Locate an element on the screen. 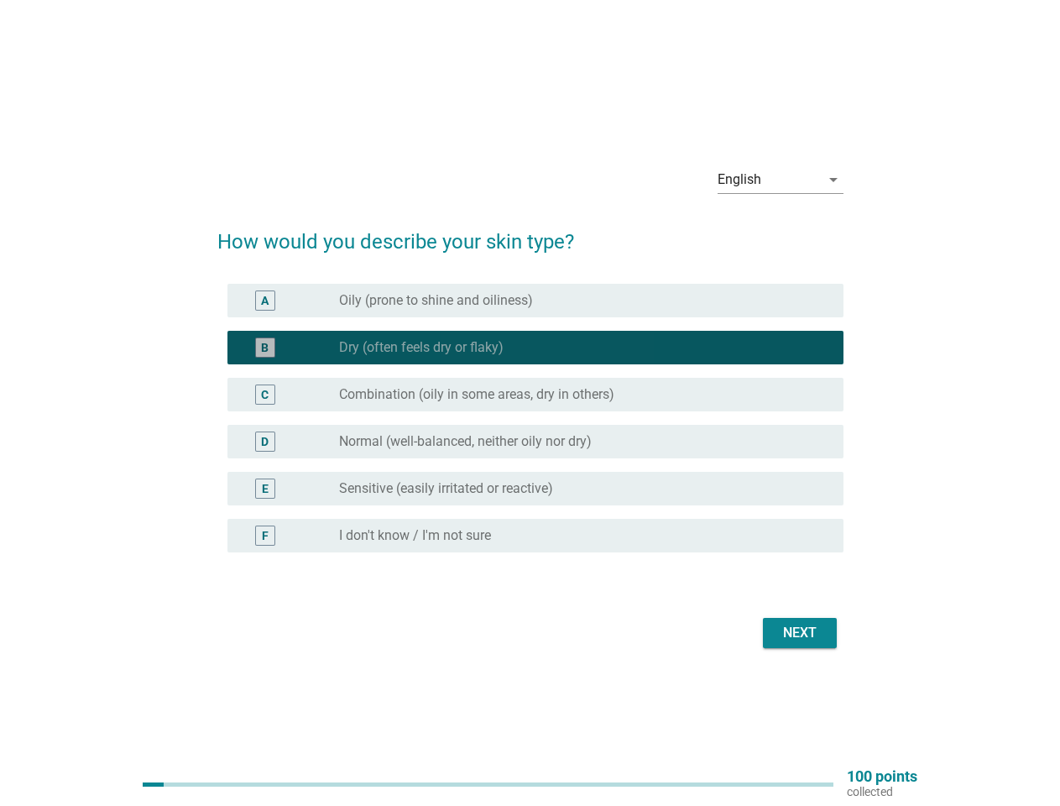  label: I don't know / I'm not sure is located at coordinates (415, 536).